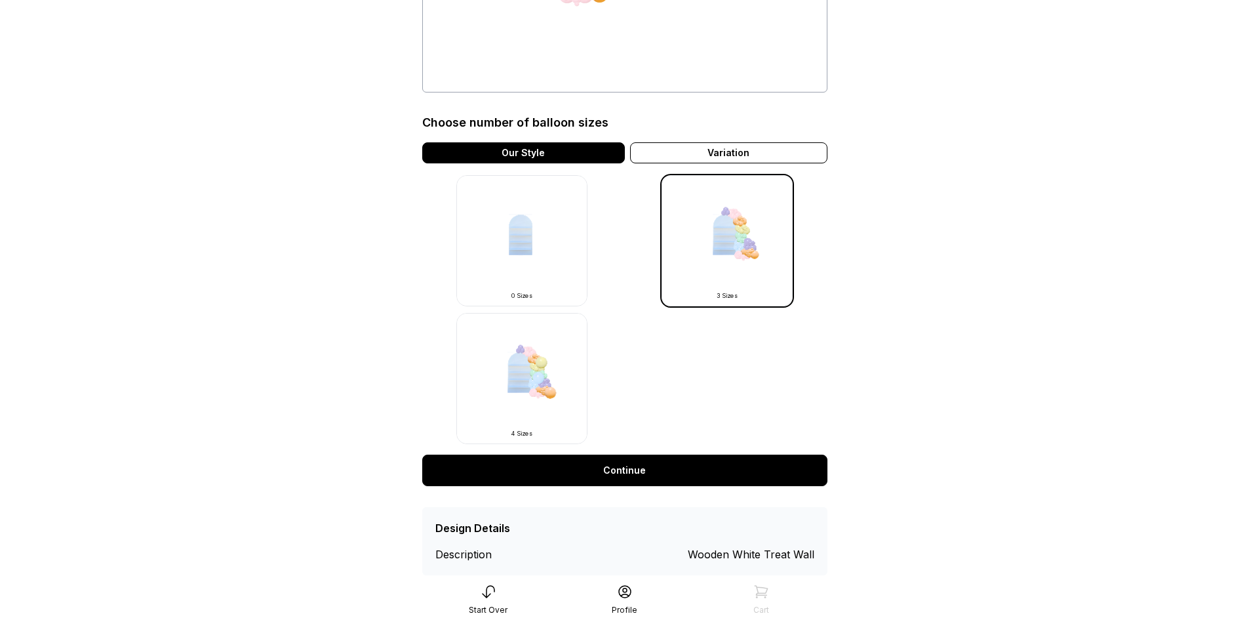  Describe the element at coordinates (728, 153) in the screenshot. I see `div: Variation` at that location.